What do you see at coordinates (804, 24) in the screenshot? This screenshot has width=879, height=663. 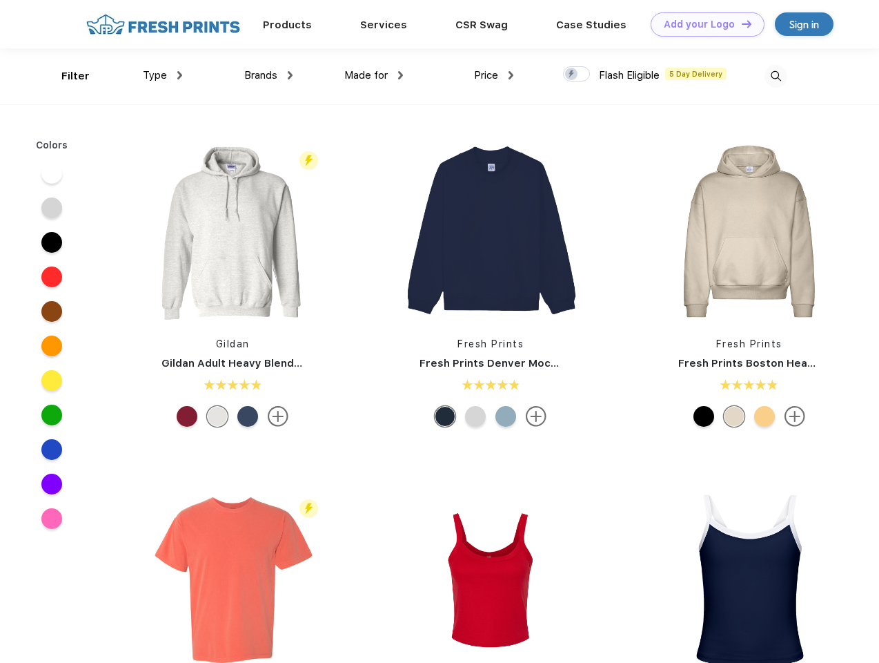 I see `a: Sign in` at bounding box center [804, 24].